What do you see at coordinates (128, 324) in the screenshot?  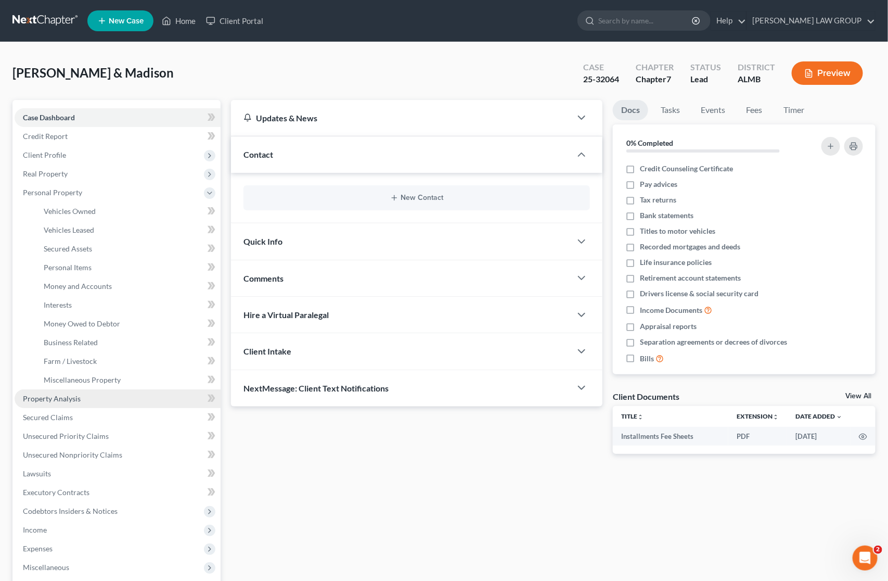 I see `a: Money Owed to Debtor` at bounding box center [128, 324].